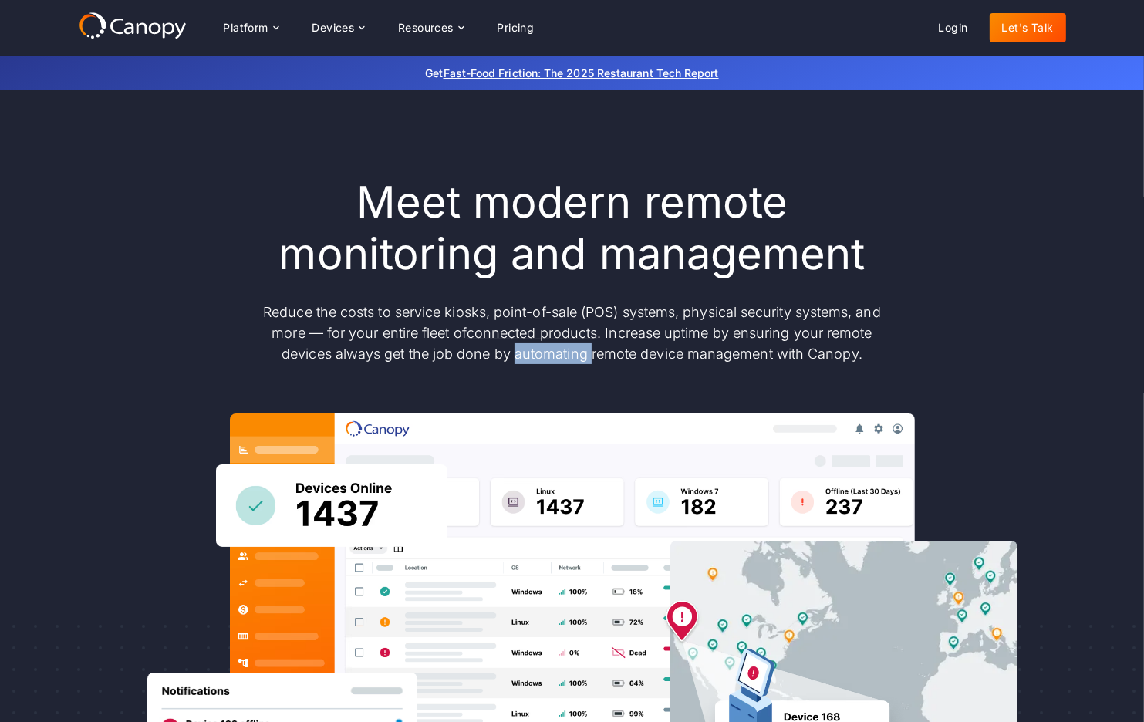 This screenshot has width=1144, height=722. I want to click on img: Canopy sees how many devices are online, so click(332, 505).